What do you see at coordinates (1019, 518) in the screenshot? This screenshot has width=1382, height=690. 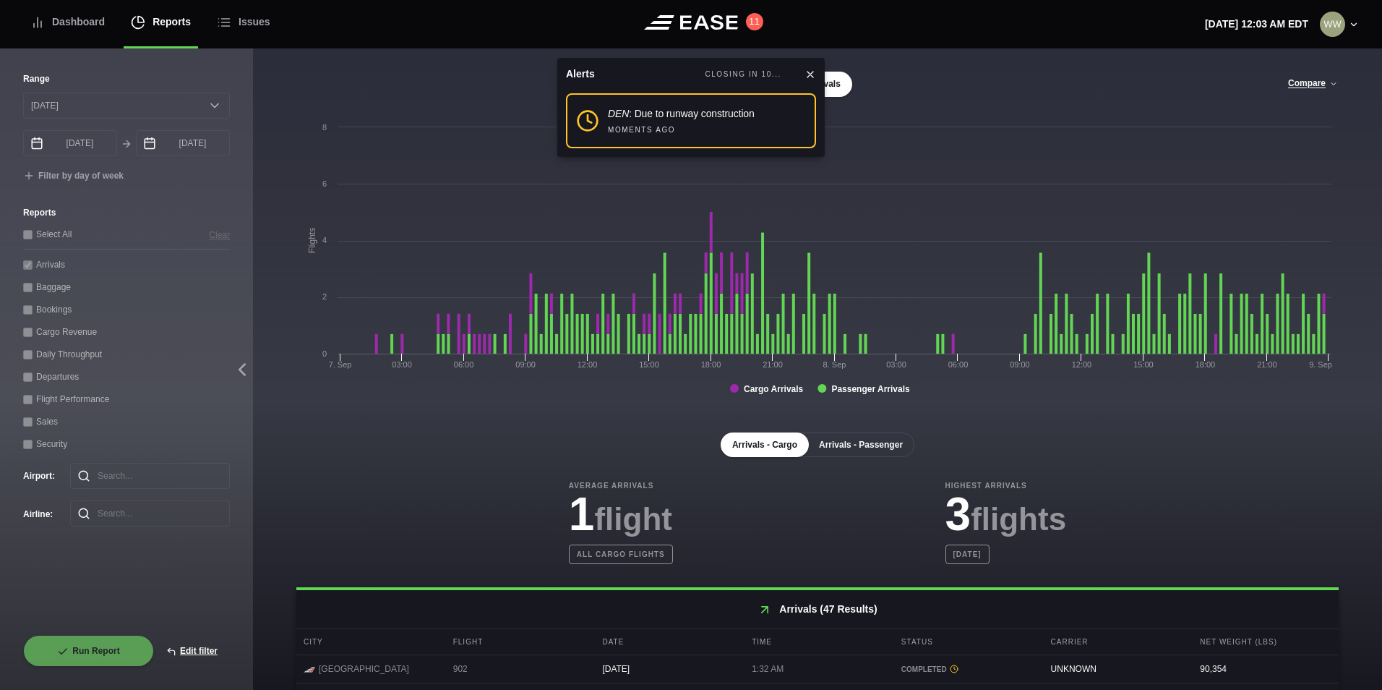 I see `span: flights` at bounding box center [1019, 518].